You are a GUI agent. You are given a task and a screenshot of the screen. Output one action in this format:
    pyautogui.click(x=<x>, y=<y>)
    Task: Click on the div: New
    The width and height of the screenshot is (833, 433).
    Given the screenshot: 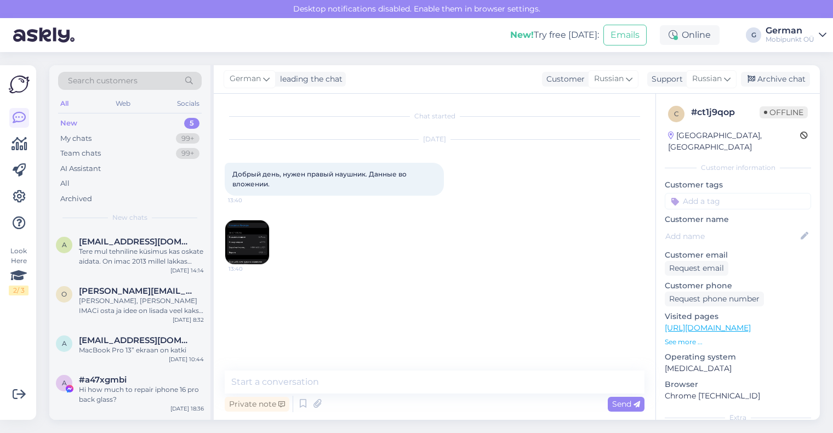 What is the action you would take?
    pyautogui.click(x=68, y=123)
    